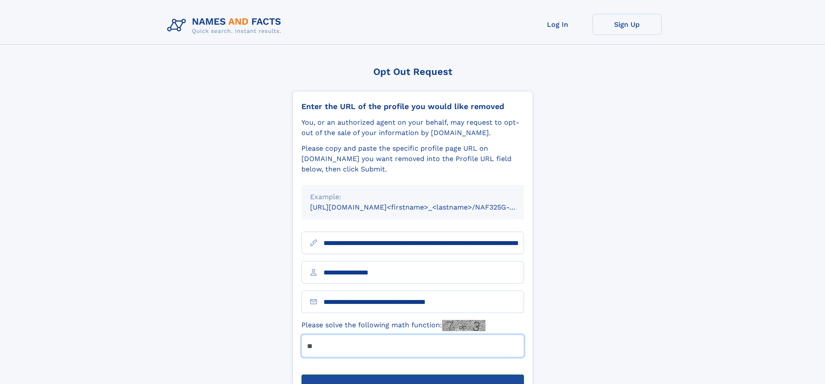 Image resolution: width=825 pixels, height=384 pixels. I want to click on a: Sign Up, so click(627, 24).